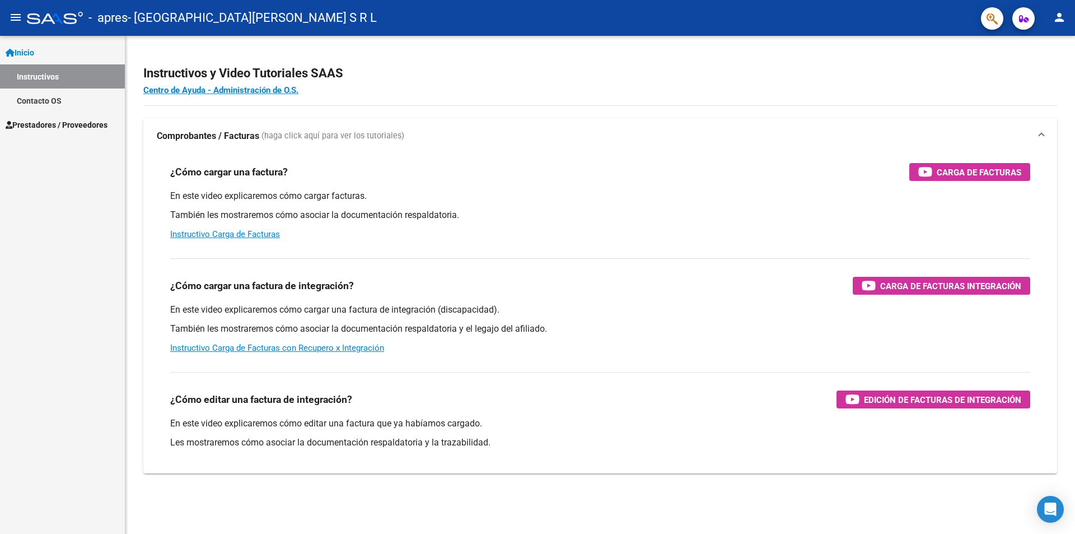 The height and width of the screenshot is (534, 1075). Describe the element at coordinates (933, 399) in the screenshot. I see `button: Edición de Facturas de integración` at that location.